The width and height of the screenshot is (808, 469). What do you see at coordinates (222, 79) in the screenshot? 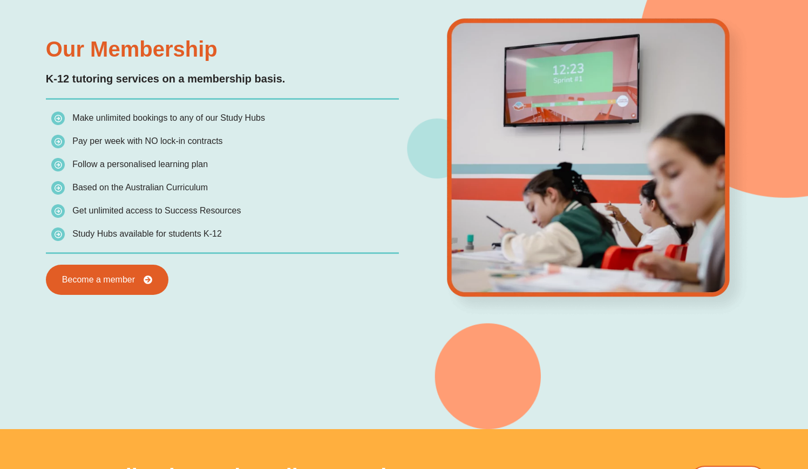
I see `p: K-12 tutoring services on a membership basis.` at bounding box center [222, 79].